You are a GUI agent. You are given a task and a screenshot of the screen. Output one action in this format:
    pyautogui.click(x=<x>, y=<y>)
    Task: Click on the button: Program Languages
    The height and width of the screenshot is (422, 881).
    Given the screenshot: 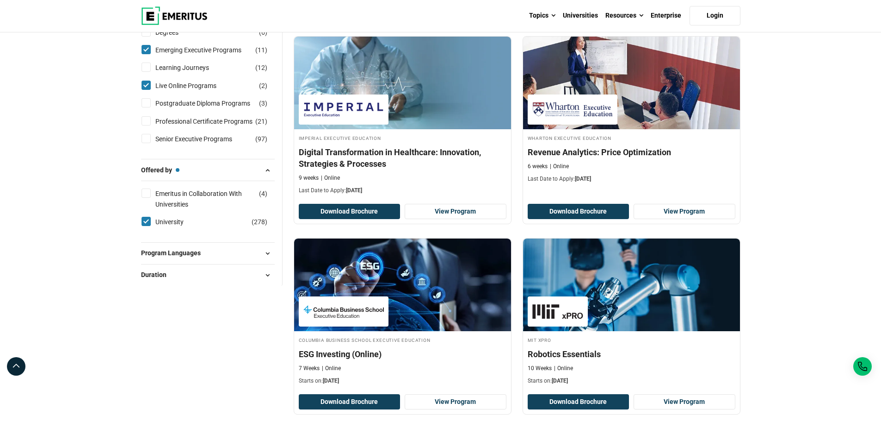 What is the action you would take?
    pyautogui.click(x=208, y=253)
    